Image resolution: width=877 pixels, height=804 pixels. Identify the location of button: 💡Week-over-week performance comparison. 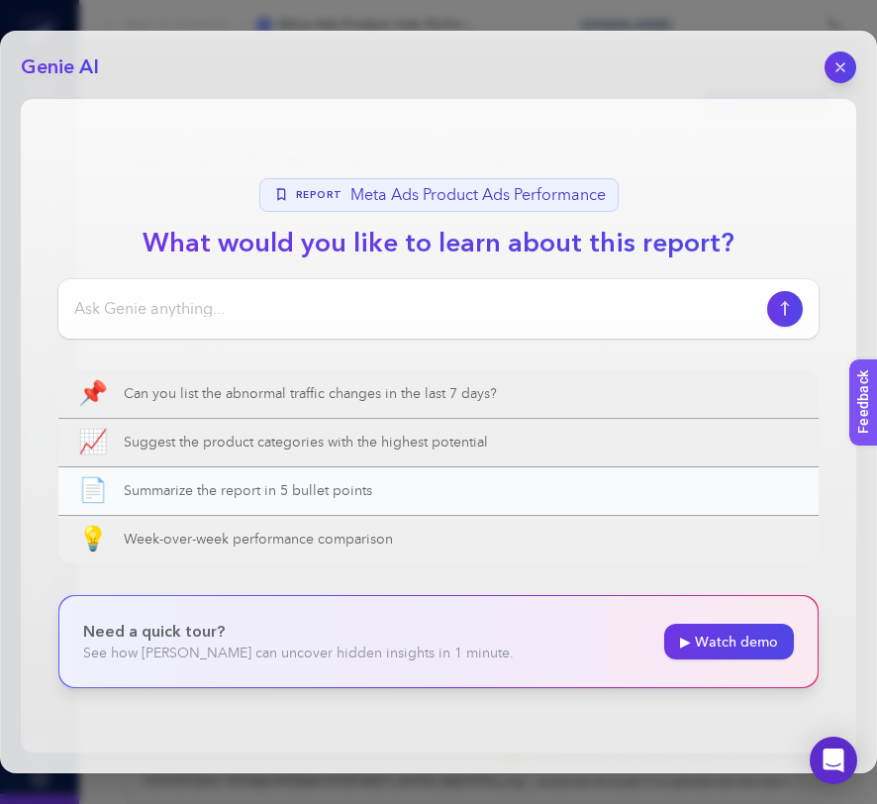
(438, 539).